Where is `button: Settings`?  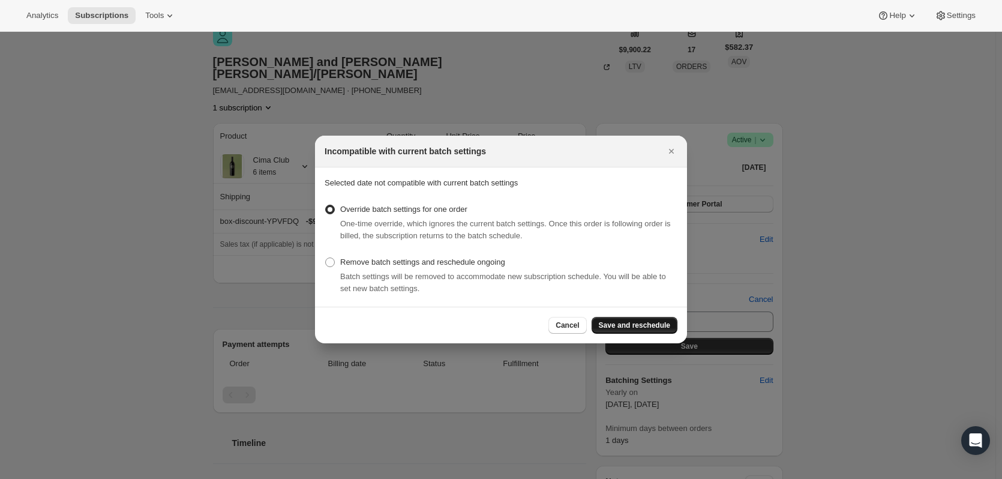 button: Settings is located at coordinates (955, 16).